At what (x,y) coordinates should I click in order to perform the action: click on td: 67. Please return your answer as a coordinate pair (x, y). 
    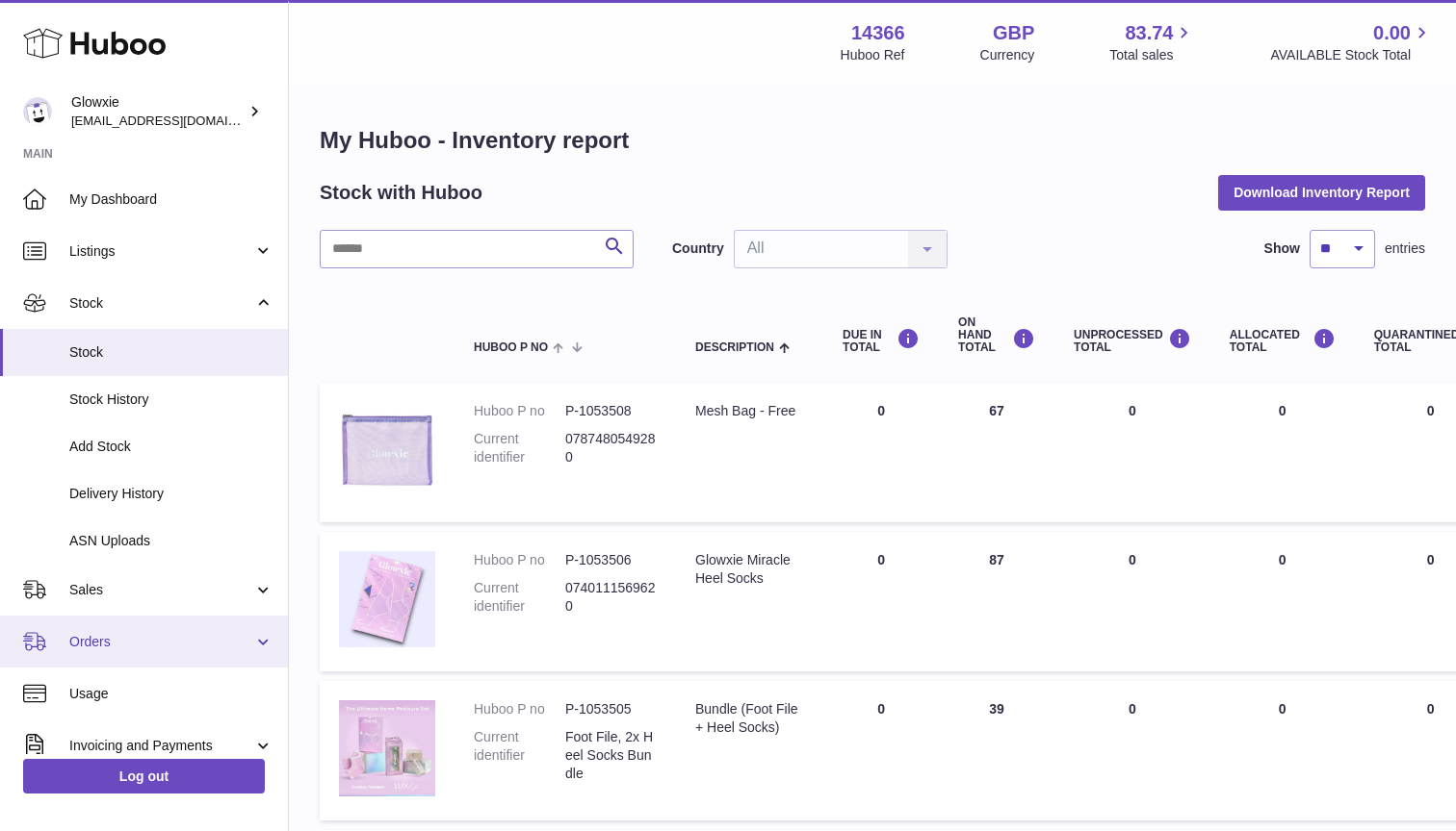
    Looking at the image, I should click on (996, 453).